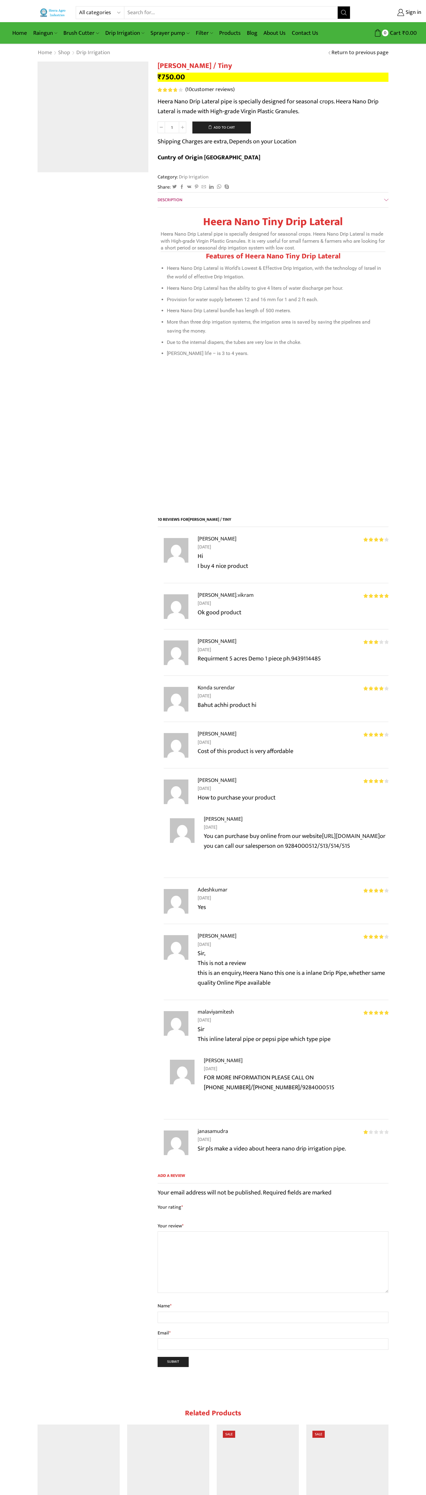 The height and width of the screenshot is (1495, 426). I want to click on a: Contact Us, so click(305, 33).